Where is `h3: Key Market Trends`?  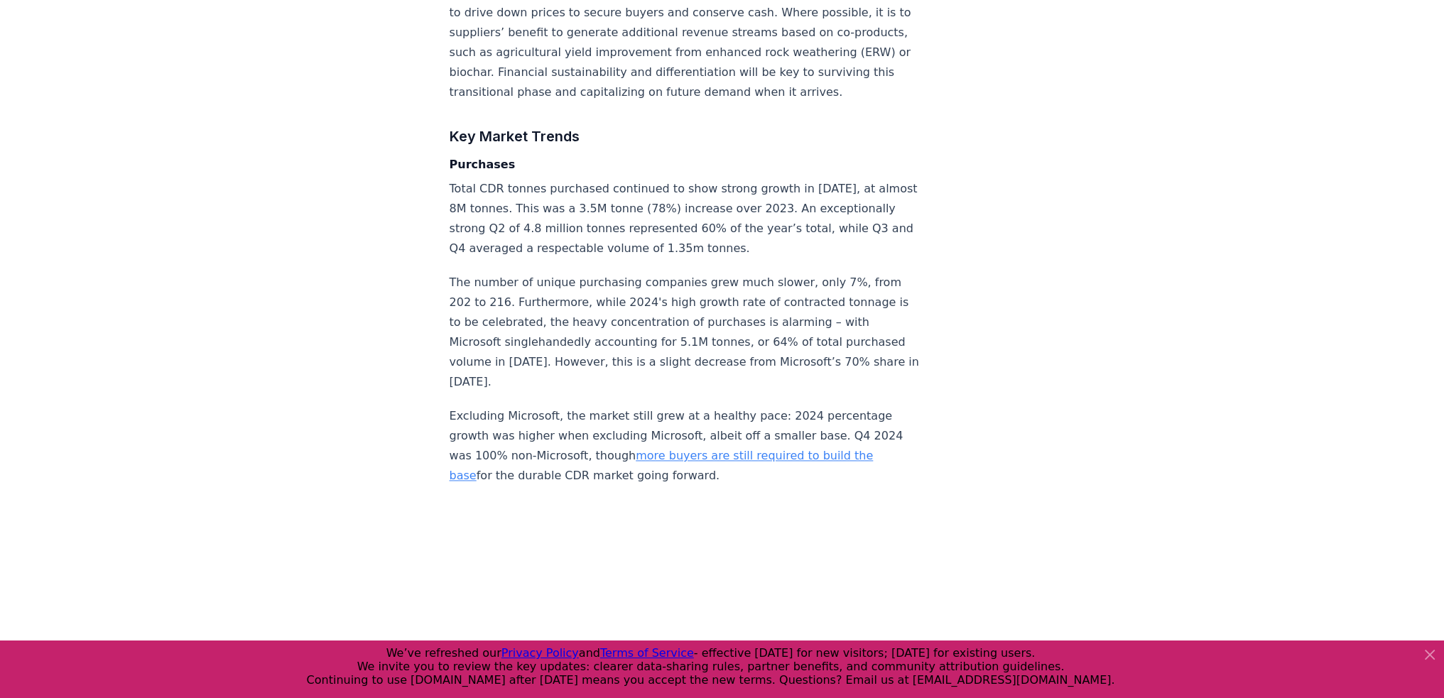
h3: Key Market Trends is located at coordinates (685, 136).